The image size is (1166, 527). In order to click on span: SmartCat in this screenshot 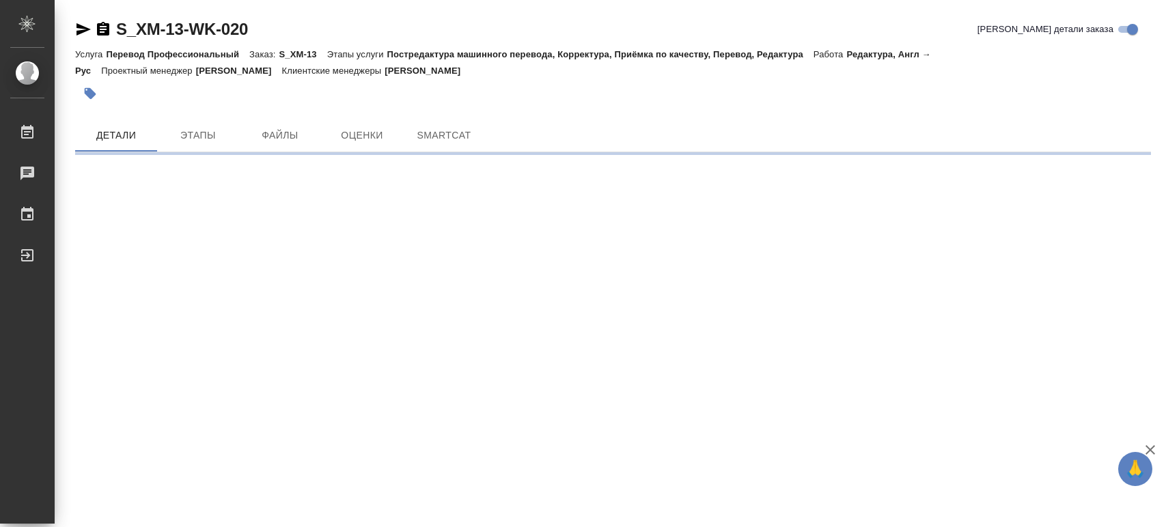, I will do `click(444, 135)`.